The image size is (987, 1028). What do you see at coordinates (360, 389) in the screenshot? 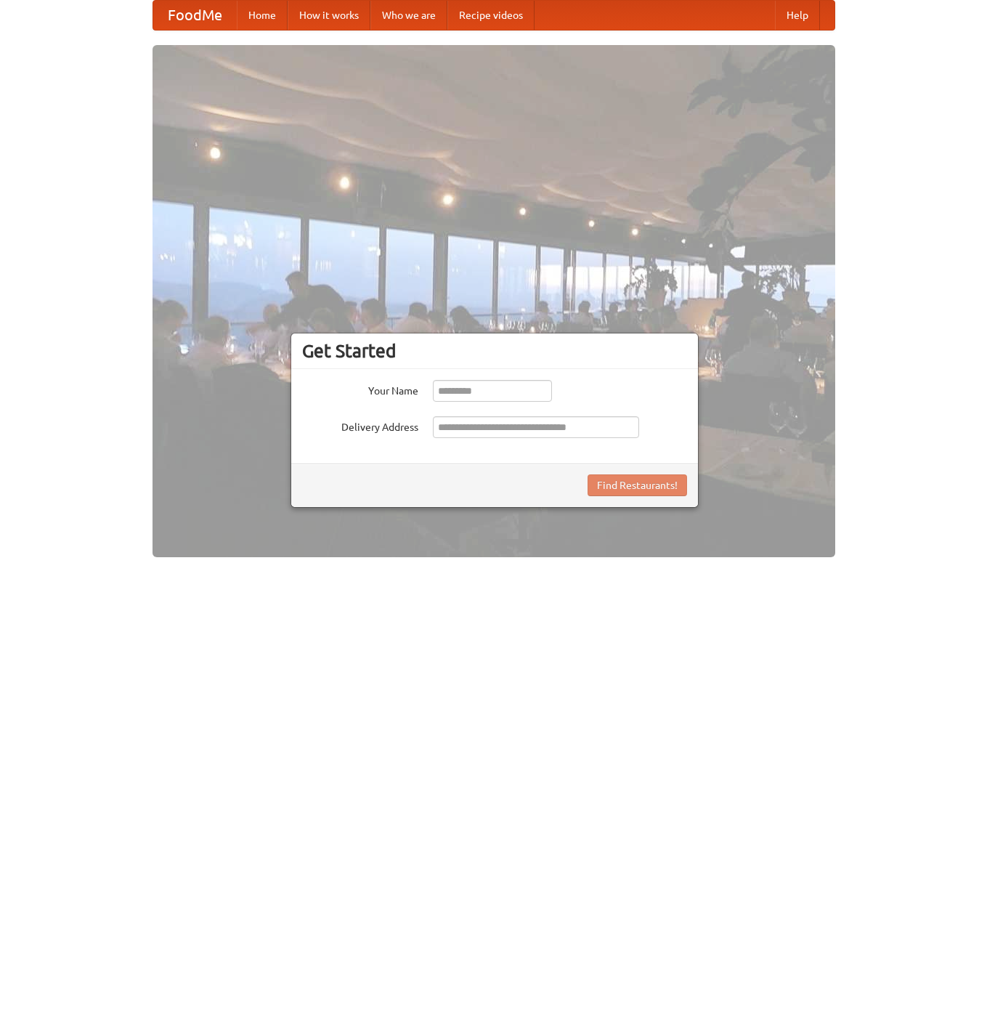
I see `label: Your Name` at bounding box center [360, 389].